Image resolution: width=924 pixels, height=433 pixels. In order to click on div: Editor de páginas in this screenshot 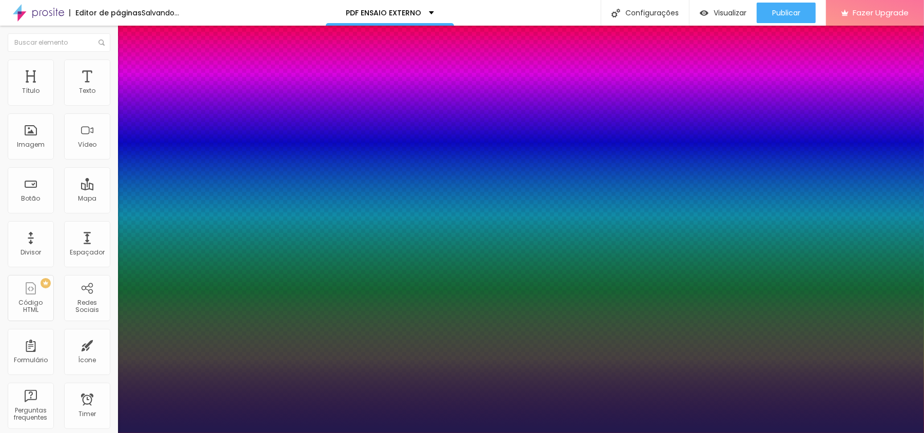, I will do `click(105, 13)`.